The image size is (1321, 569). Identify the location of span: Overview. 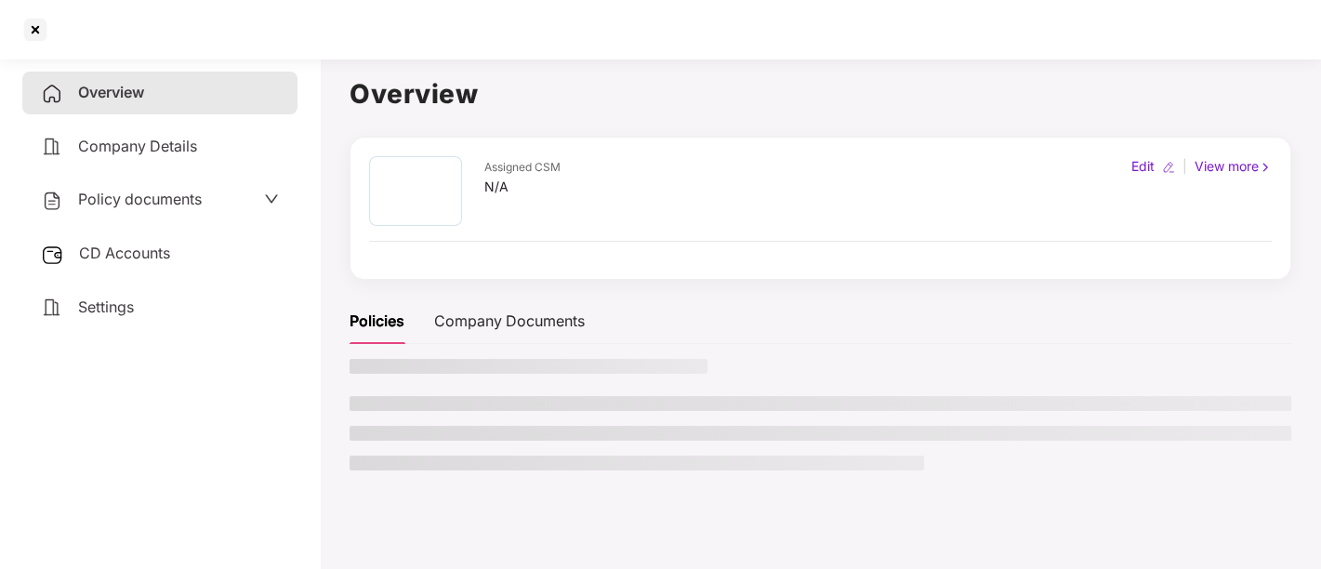
(111, 92).